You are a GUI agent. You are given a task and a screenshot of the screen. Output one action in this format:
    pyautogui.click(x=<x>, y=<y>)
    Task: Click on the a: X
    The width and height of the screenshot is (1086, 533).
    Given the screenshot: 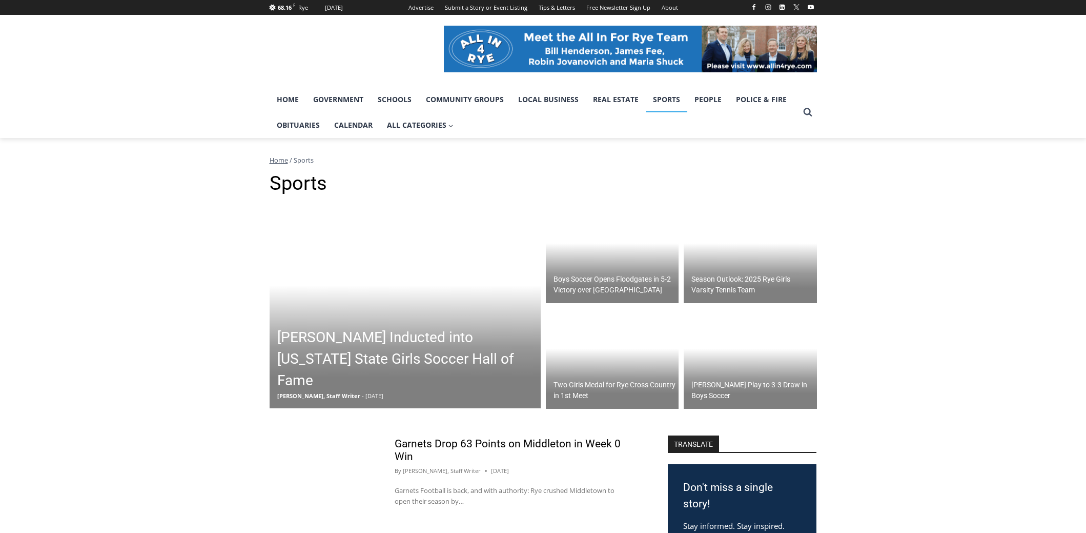 What is the action you would take?
    pyautogui.click(x=796, y=7)
    